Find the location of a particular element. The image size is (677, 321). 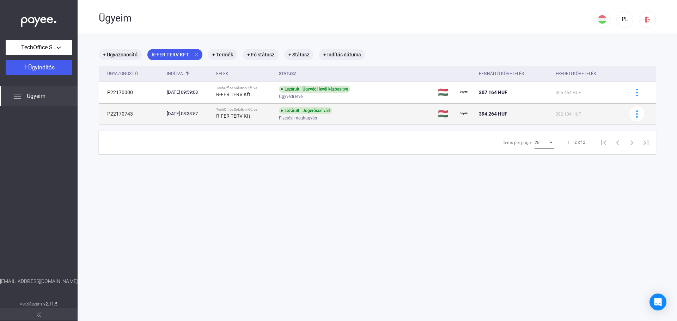

mat-chip: + Fő státusz is located at coordinates (260, 55).